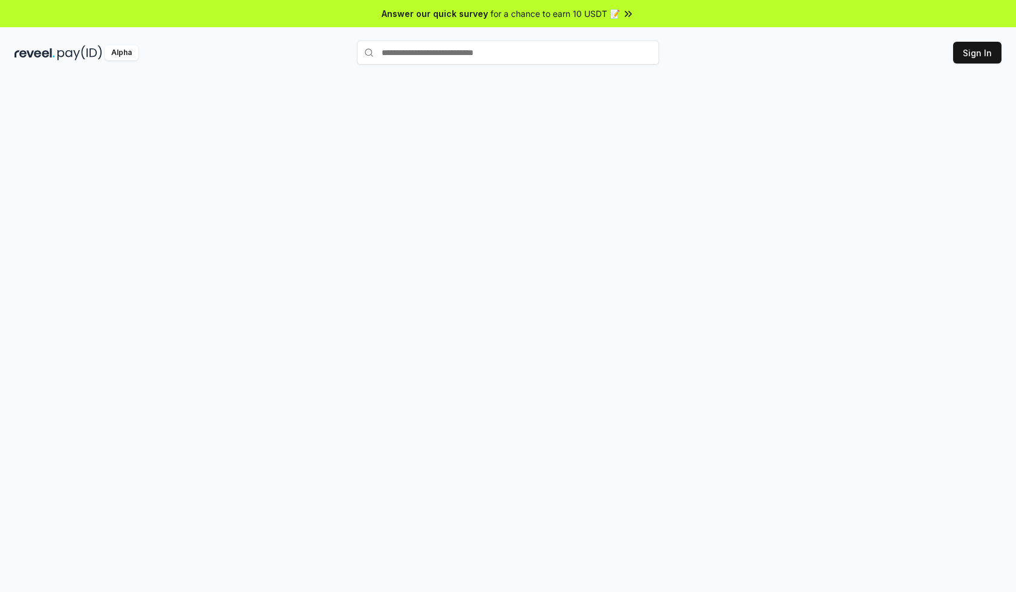 This screenshot has width=1016, height=592. Describe the element at coordinates (122, 53) in the screenshot. I see `div: Alpha` at that location.